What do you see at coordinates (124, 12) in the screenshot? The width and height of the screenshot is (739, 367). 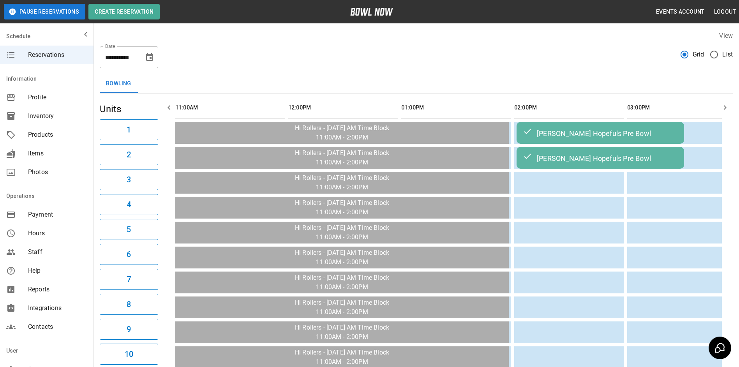 I see `button: Create Reservation` at bounding box center [124, 12].